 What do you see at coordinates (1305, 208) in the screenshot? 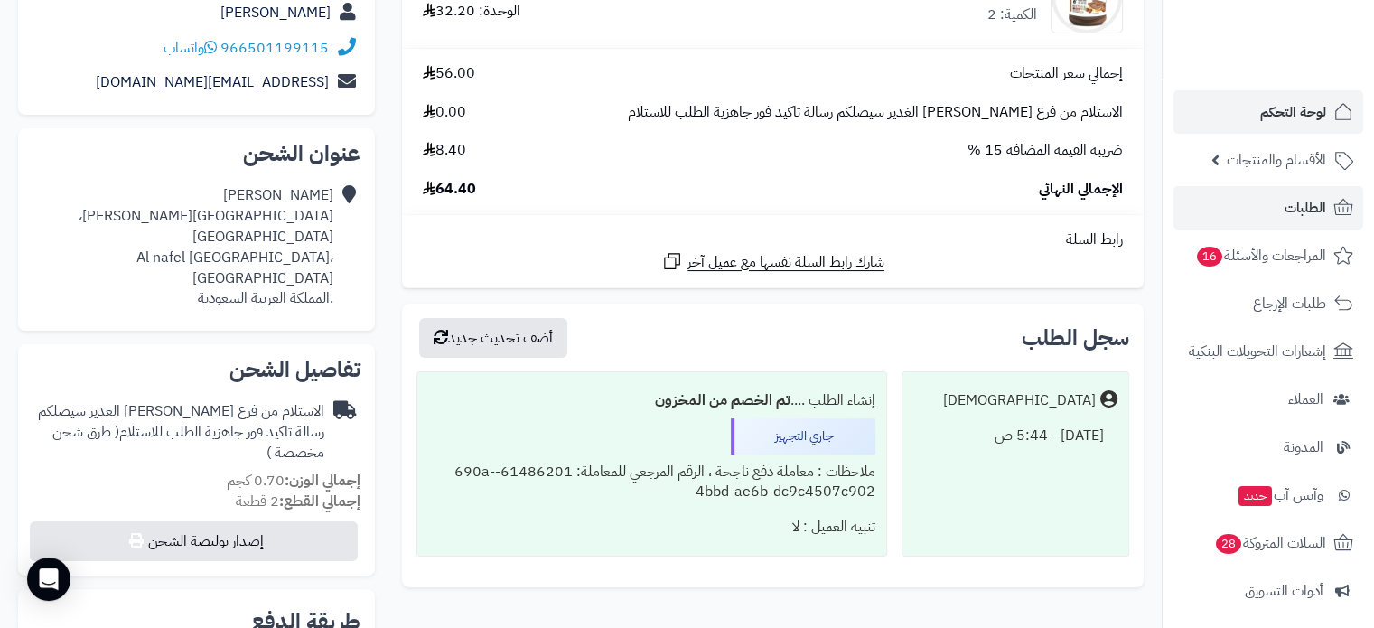
I see `span: الطلبات` at bounding box center [1305, 208].